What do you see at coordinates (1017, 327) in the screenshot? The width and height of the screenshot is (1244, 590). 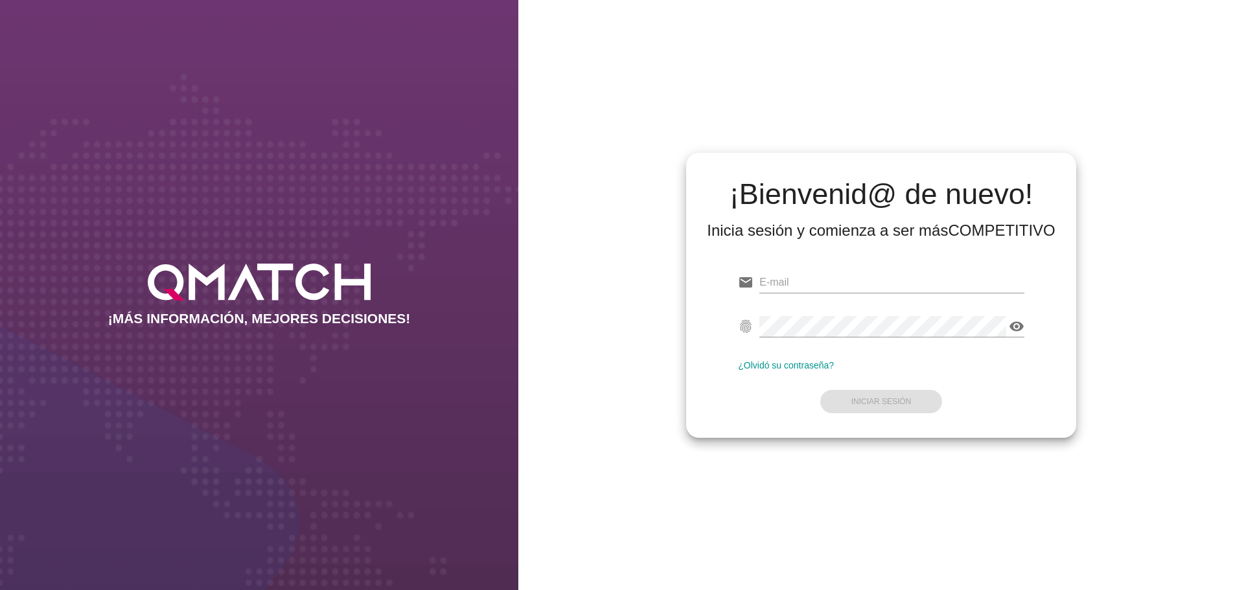 I see `i: visibility` at bounding box center [1017, 327].